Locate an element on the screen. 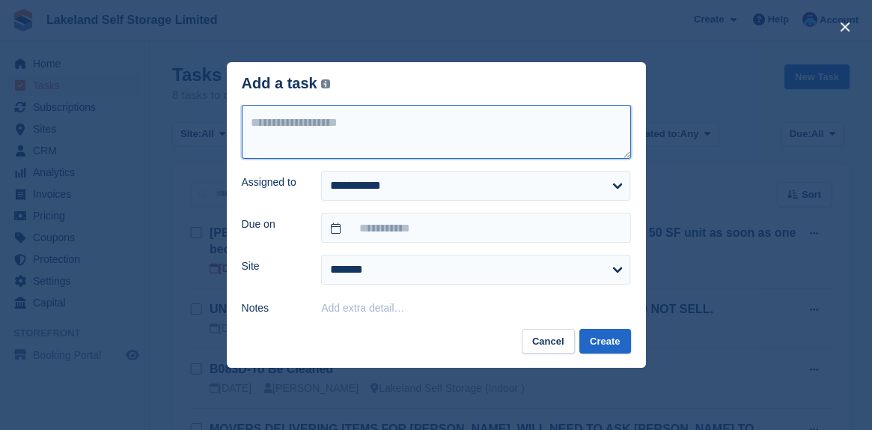 The height and width of the screenshot is (430, 872). button: Cancel is located at coordinates (548, 341).